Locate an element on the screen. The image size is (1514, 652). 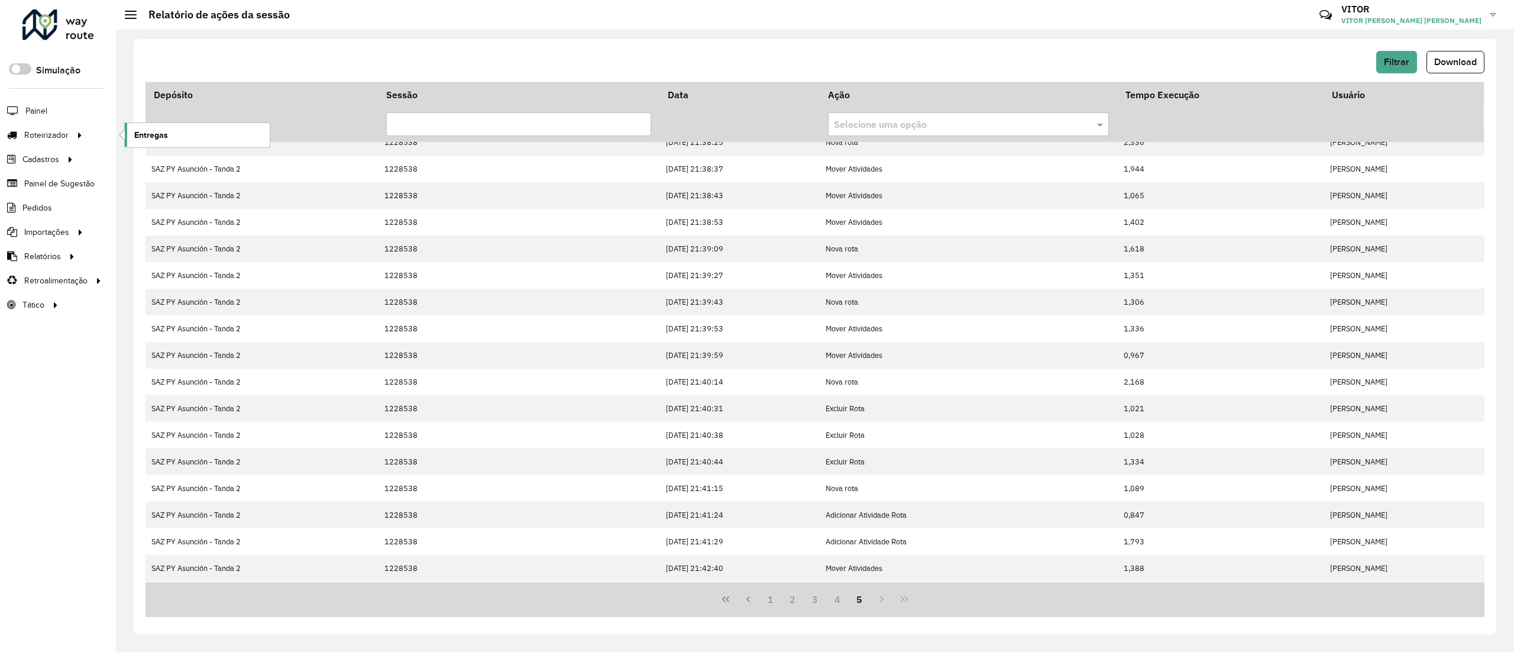
td: 2,336 is located at coordinates (1220, 142).